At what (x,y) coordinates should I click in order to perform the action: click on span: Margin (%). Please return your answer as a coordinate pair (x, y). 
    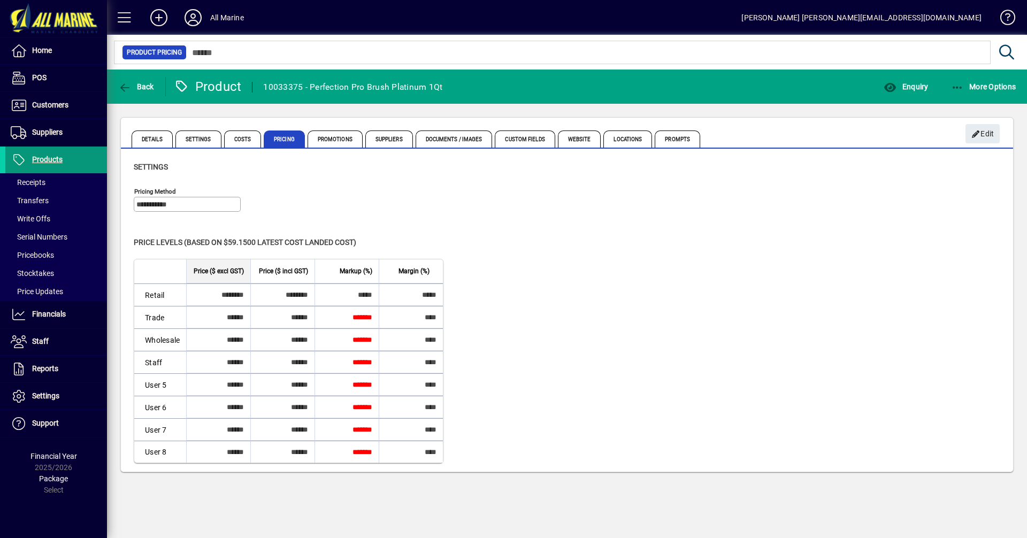
    Looking at the image, I should click on (414, 271).